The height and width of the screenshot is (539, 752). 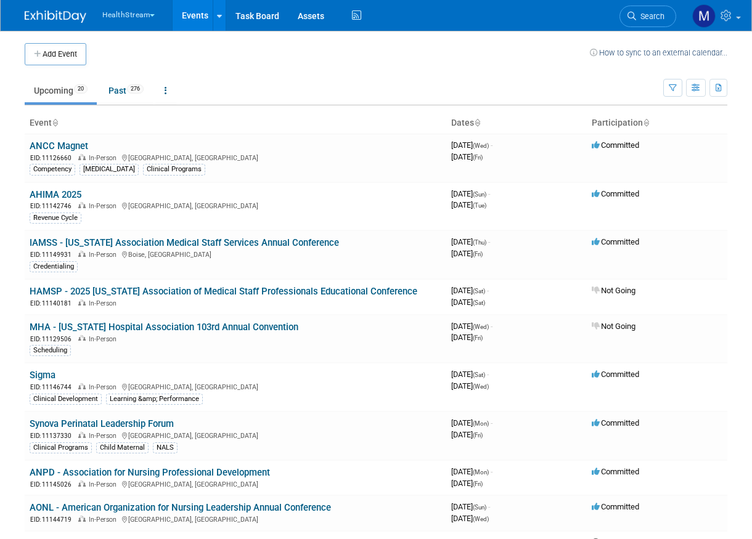 I want to click on div: Child Maternal, so click(x=122, y=448).